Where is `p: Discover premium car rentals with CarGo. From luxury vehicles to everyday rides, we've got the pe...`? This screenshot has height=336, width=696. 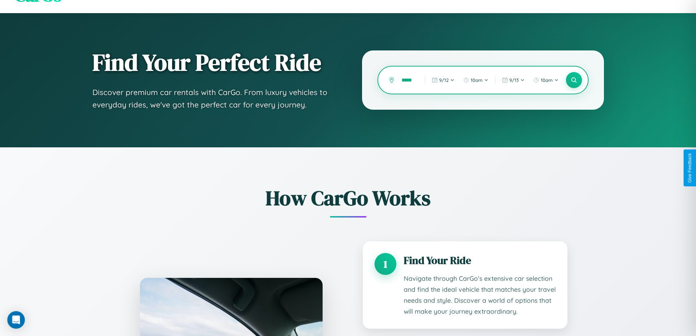 p: Discover premium car rentals with CarGo. From luxury vehicles to everyday rides, we've got the pe... is located at coordinates (213, 98).